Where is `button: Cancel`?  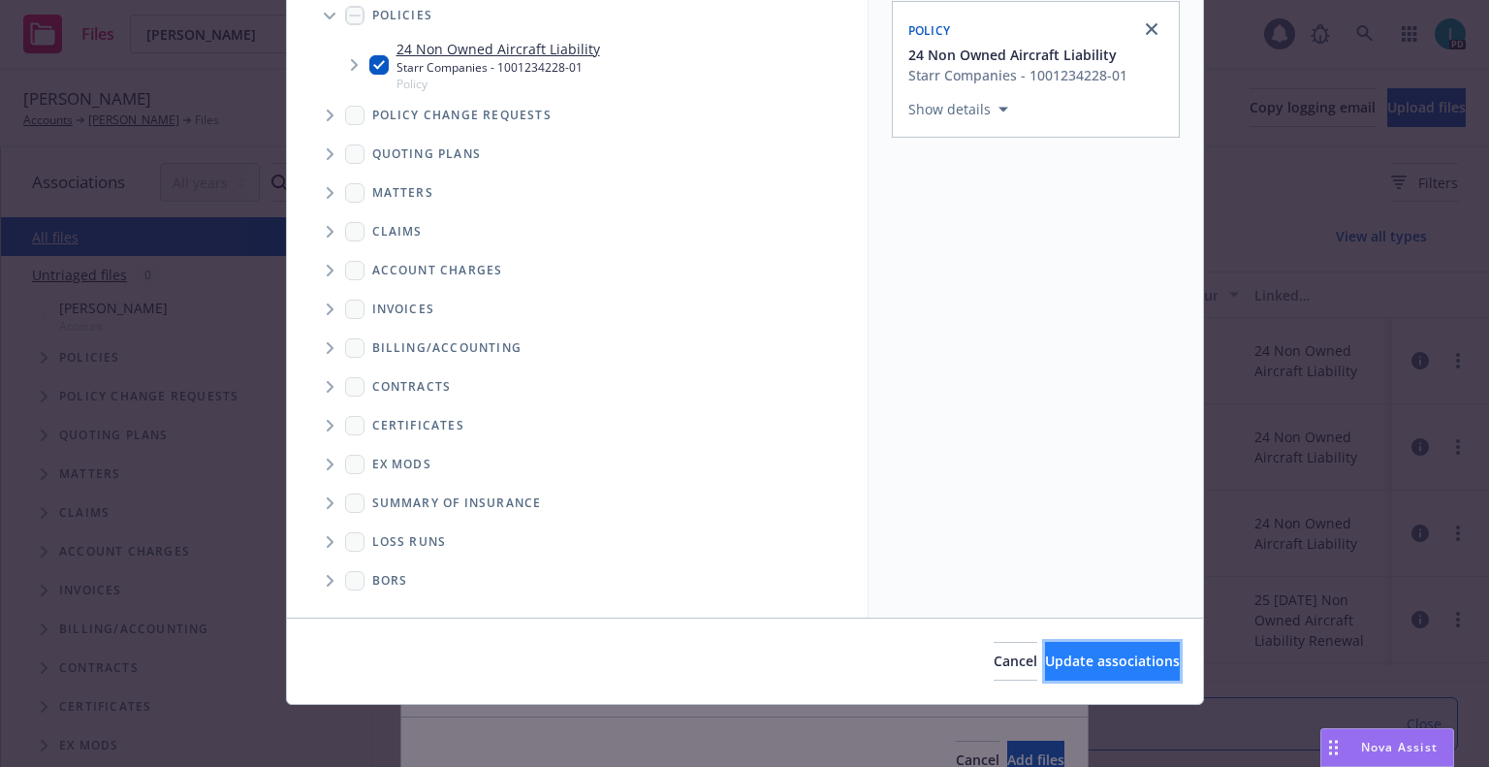 button: Cancel is located at coordinates (1015, 661).